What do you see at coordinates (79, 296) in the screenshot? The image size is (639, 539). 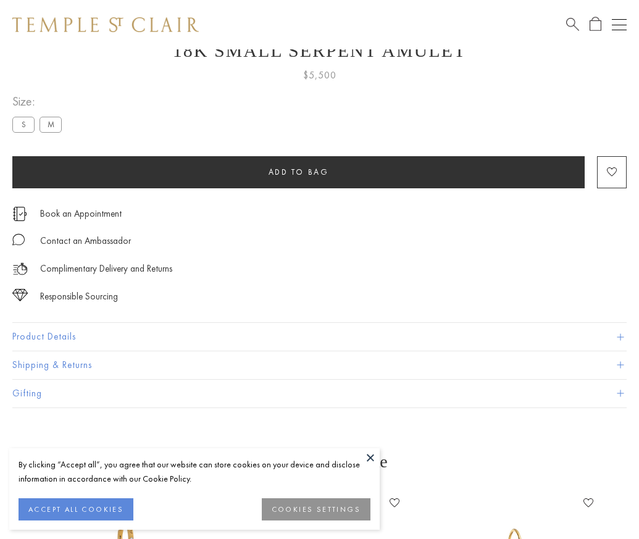 I see `div: Responsible Sourcing` at bounding box center [79, 296].